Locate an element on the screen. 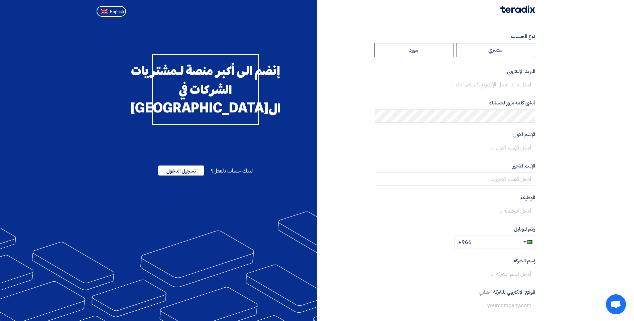  span: لديك حساب بالفعل؟ is located at coordinates (231, 171).